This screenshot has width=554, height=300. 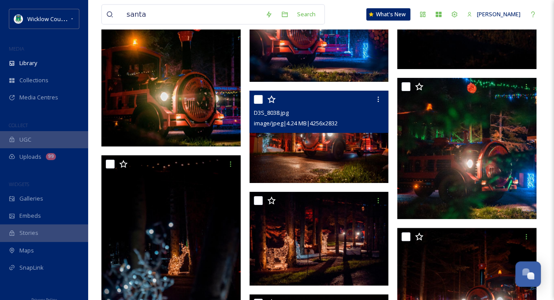 What do you see at coordinates (26, 251) in the screenshot?
I see `span: Maps` at bounding box center [26, 251].